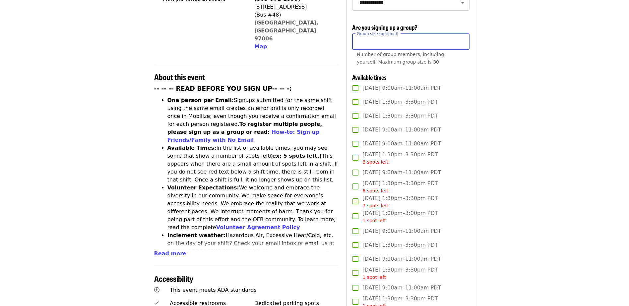  Describe the element at coordinates (400, 58) in the screenshot. I see `span: Number of group members, including yourself. Maximum group size is 30` at that location.